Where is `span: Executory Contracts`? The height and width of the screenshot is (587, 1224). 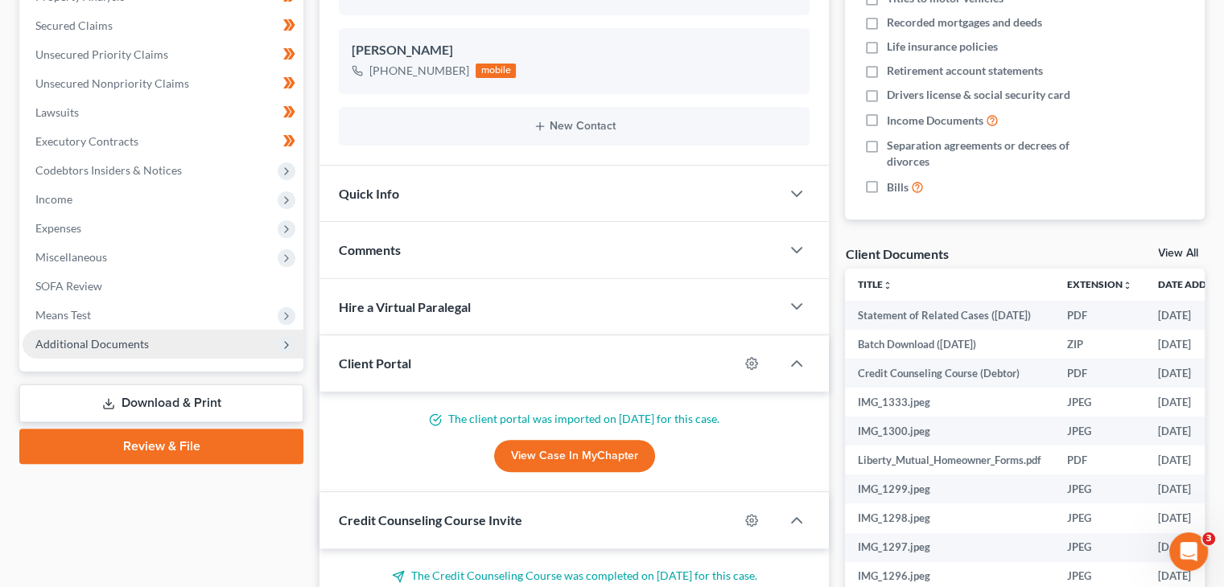
span: Executory Contracts is located at coordinates (87, 141).